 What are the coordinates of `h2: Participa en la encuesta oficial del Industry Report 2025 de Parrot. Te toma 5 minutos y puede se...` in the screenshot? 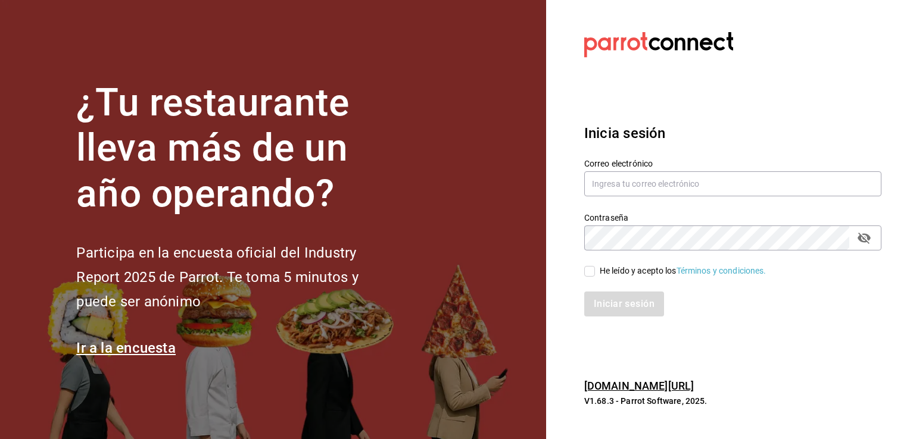 It's located at (237, 277).